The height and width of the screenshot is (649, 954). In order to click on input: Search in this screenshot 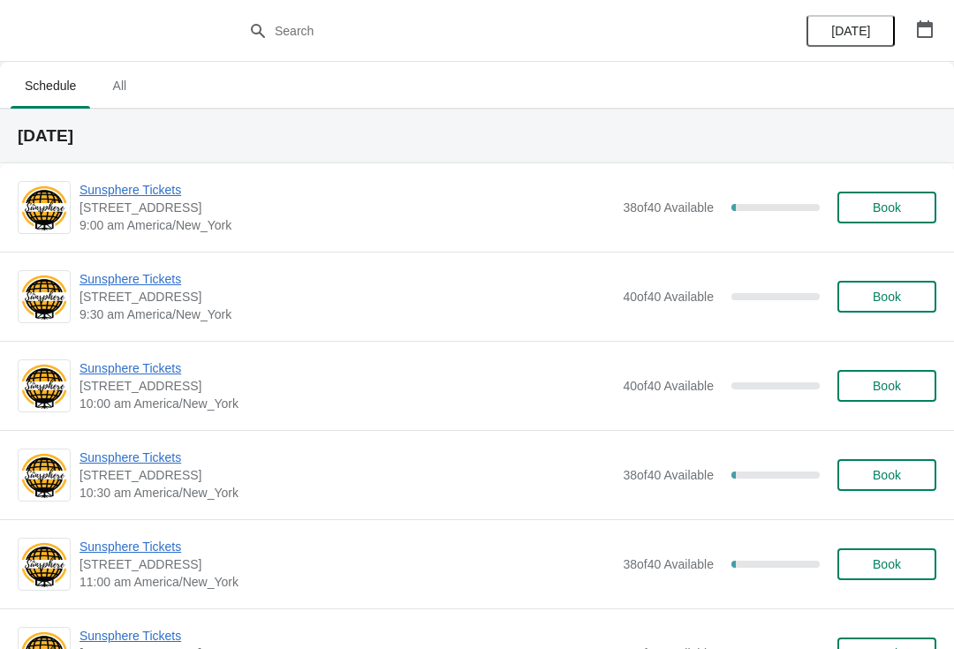, I will do `click(495, 31)`.